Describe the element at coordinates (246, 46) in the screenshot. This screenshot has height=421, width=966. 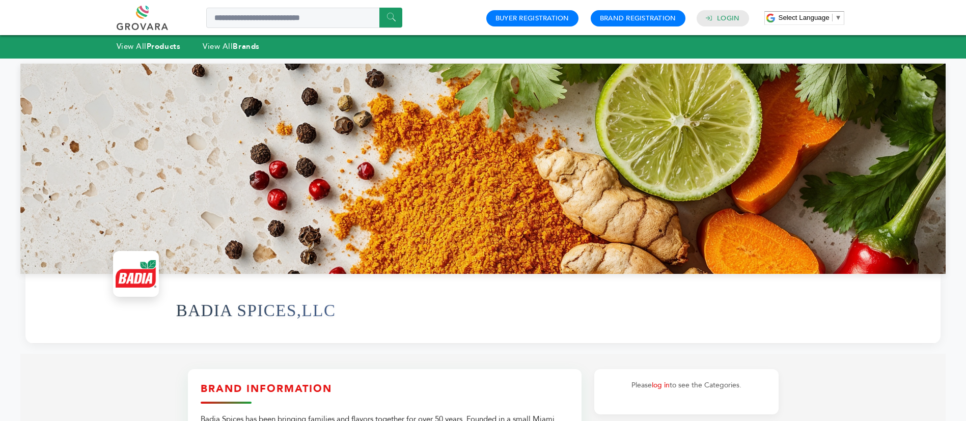
I see `strong: Brands` at that location.